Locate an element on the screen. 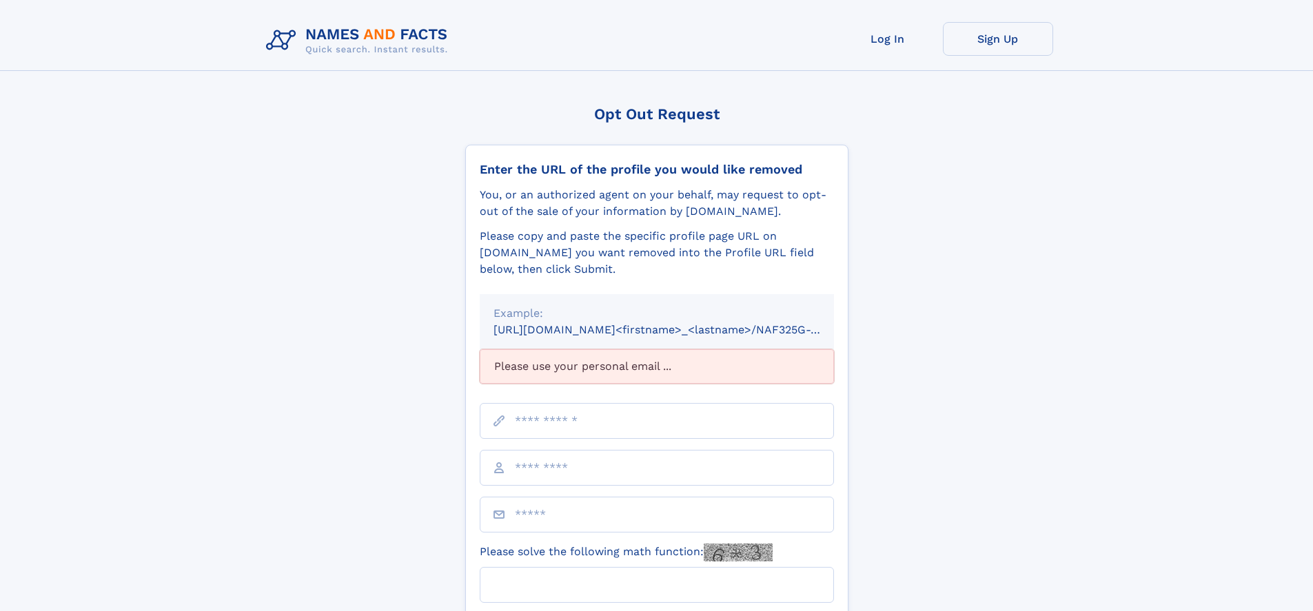 Image resolution: width=1313 pixels, height=611 pixels. div: You, or an authorized agent on your behalf, may request to opt-out of the sale of your informatio... is located at coordinates (657, 203).